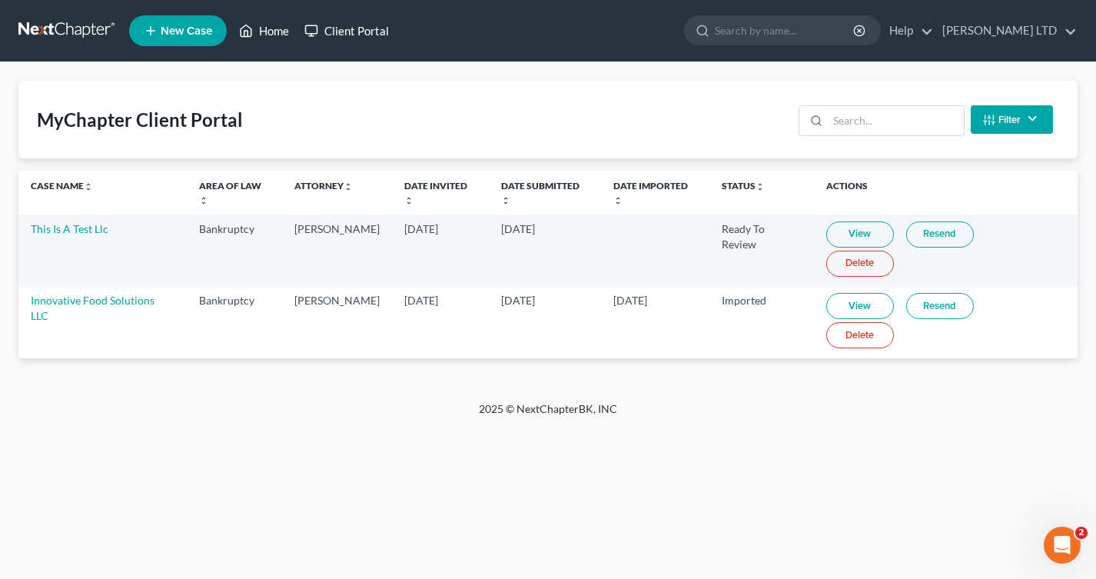 This screenshot has width=1096, height=579. Describe the element at coordinates (264, 31) in the screenshot. I see `a: Home` at that location.